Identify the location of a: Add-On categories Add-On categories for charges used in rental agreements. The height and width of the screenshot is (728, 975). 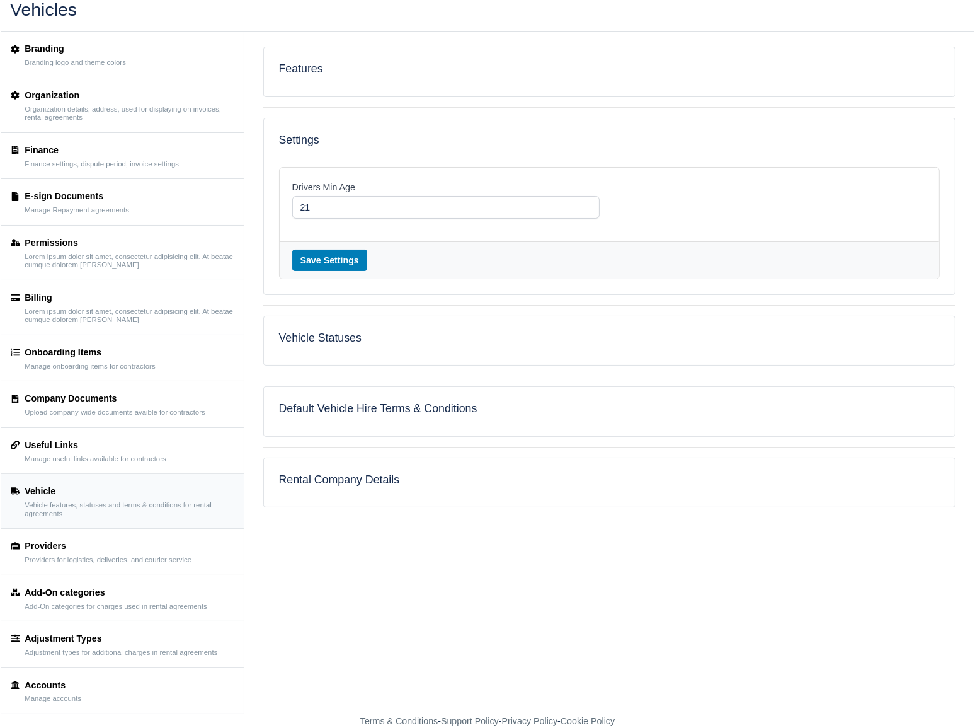
(122, 598).